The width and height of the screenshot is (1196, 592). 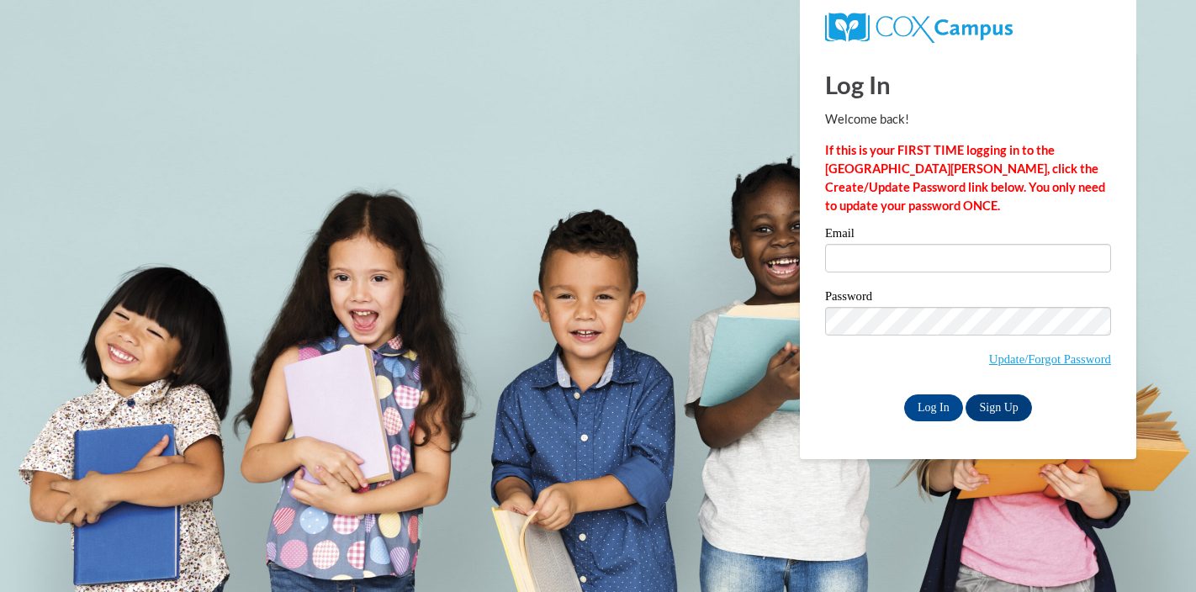 What do you see at coordinates (968, 119) in the screenshot?
I see `p: Welcome back!` at bounding box center [968, 119].